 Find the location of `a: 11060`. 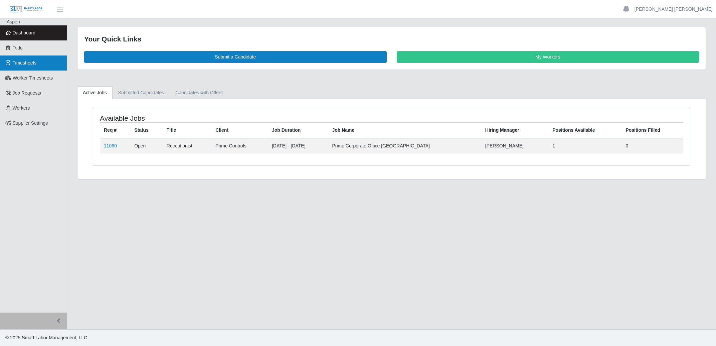

a: 11060 is located at coordinates (110, 146).